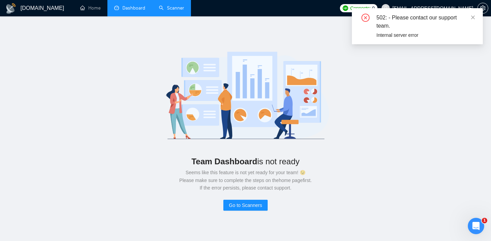 The height and width of the screenshot is (241, 491). I want to click on button: setting, so click(483, 8).